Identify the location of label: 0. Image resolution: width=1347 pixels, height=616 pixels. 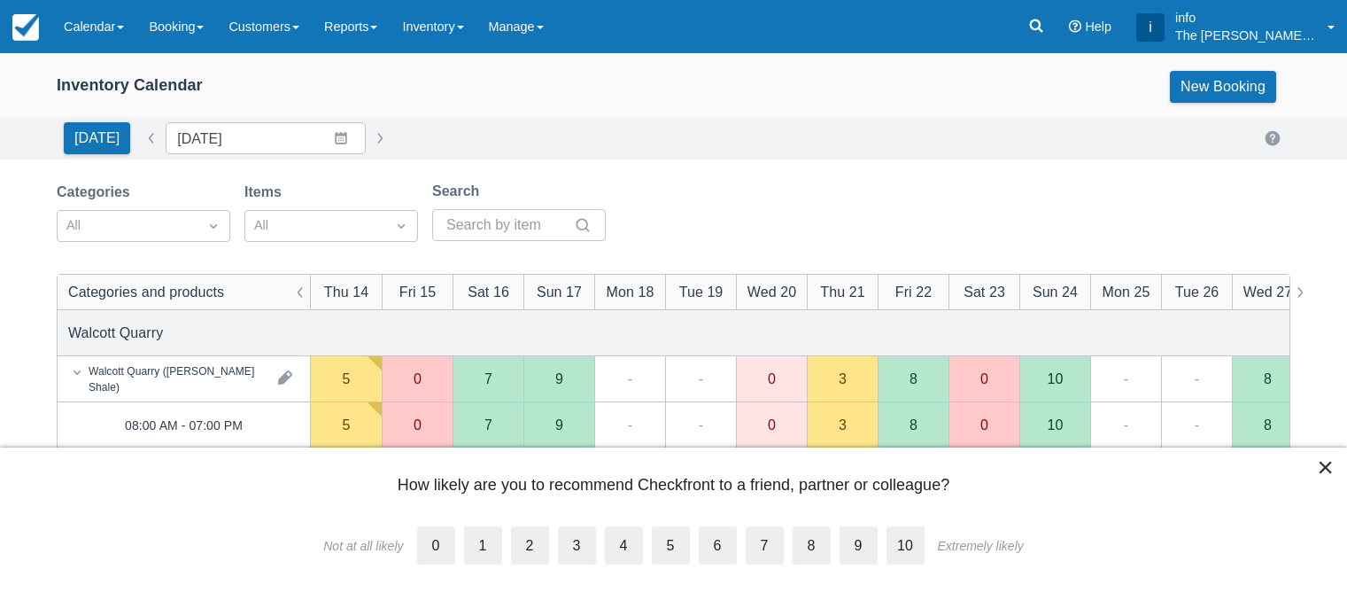
(436, 545).